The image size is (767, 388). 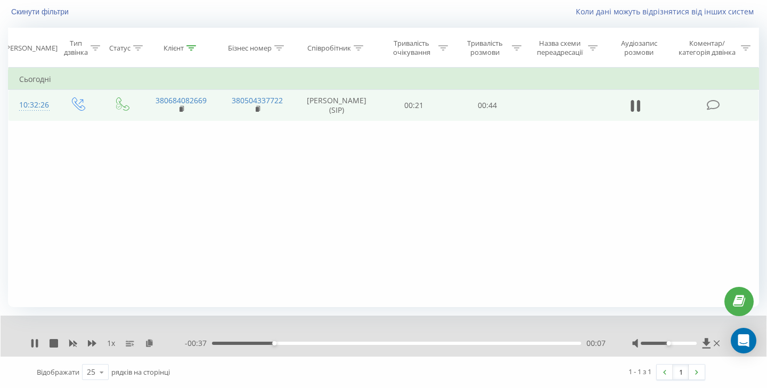 What do you see at coordinates (111, 344) in the screenshot?
I see `span: 1 x` at bounding box center [111, 344].